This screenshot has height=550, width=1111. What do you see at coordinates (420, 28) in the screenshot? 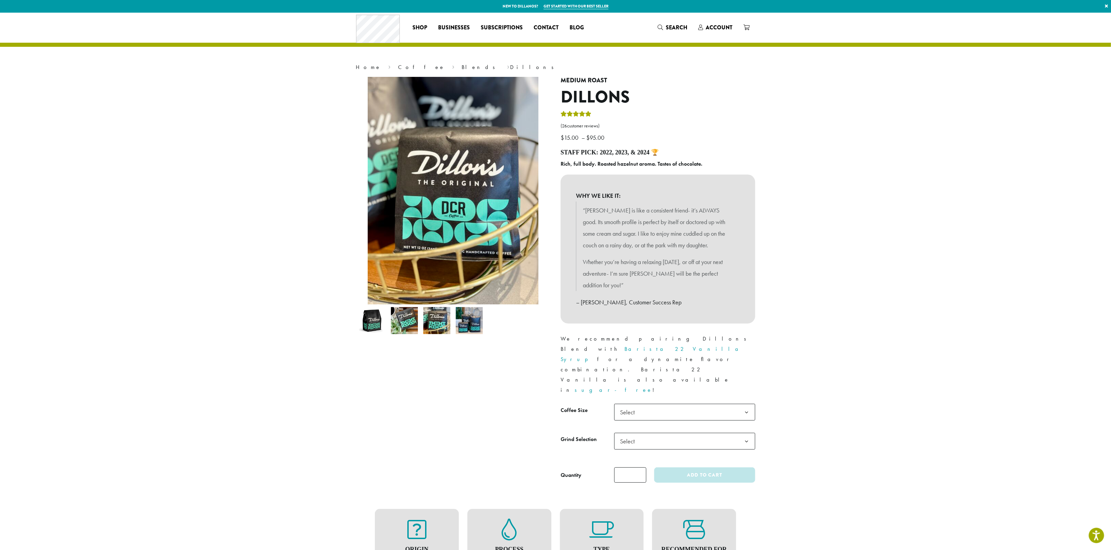
I see `span: Shop` at bounding box center [420, 28].